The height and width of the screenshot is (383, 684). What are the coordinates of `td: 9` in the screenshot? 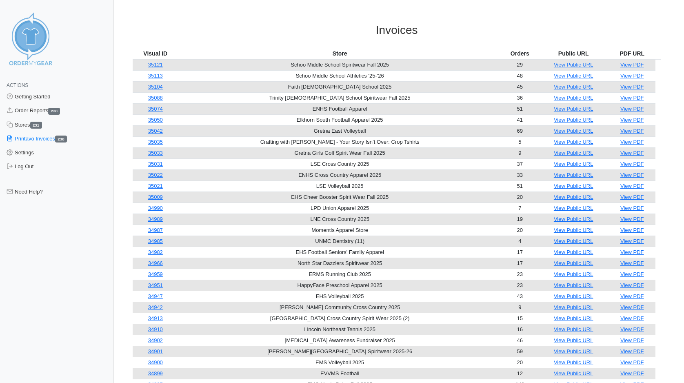 It's located at (520, 153).